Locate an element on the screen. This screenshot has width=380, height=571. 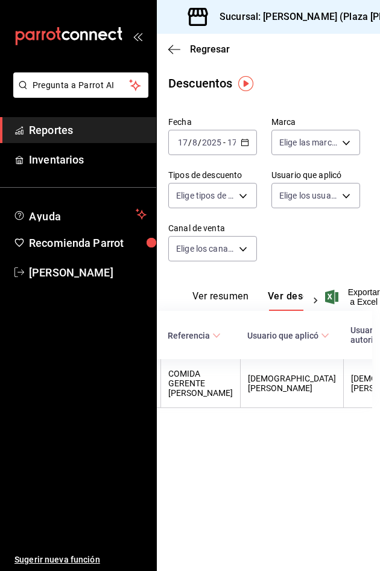
span: Elige tipos de descuento is located at coordinates (205, 195).